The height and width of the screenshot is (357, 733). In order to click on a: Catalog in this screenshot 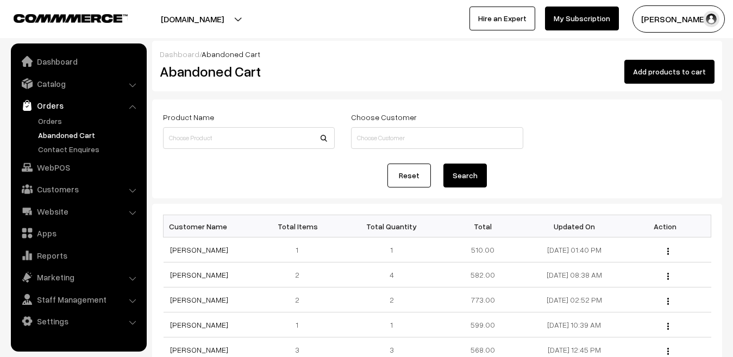, I will do `click(78, 84)`.